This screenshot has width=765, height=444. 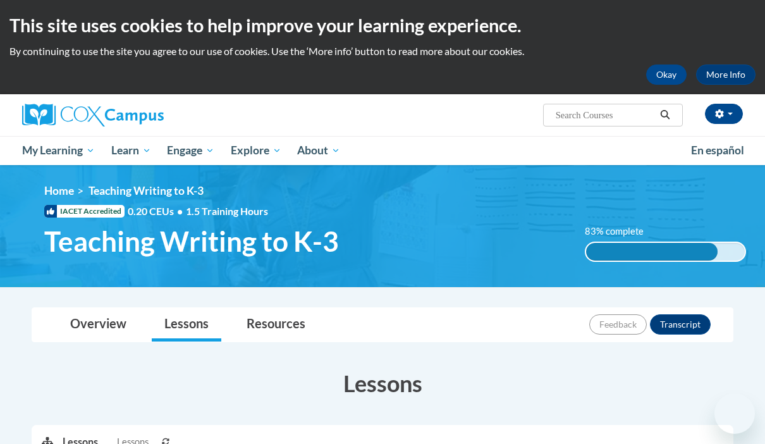 What do you see at coordinates (726, 75) in the screenshot?
I see `a: More Info` at bounding box center [726, 75].